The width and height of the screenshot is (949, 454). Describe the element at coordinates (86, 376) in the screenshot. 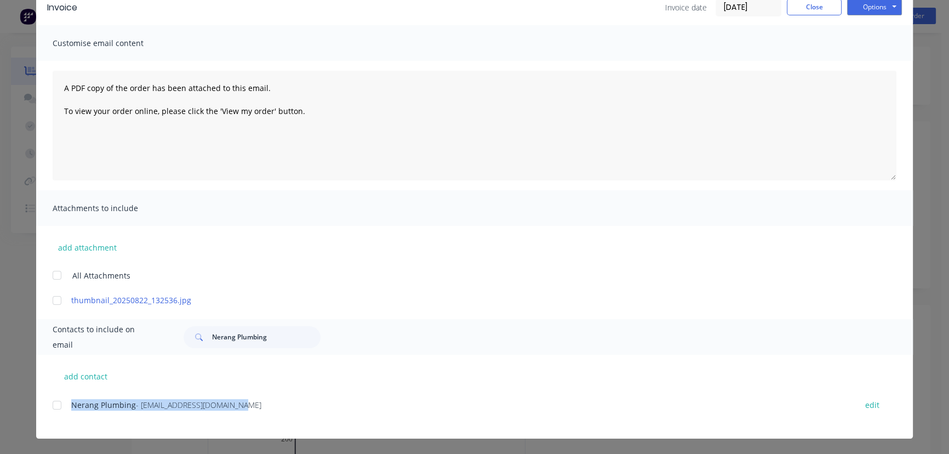

I see `button: add contact` at that location.